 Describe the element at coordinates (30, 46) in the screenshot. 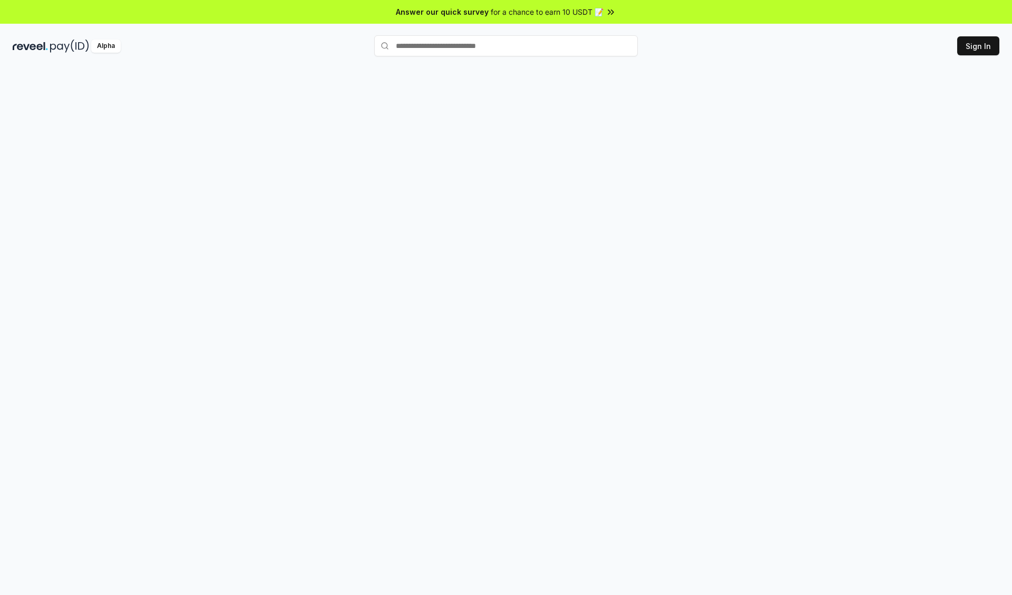

I see `img: reveel_dark` at that location.